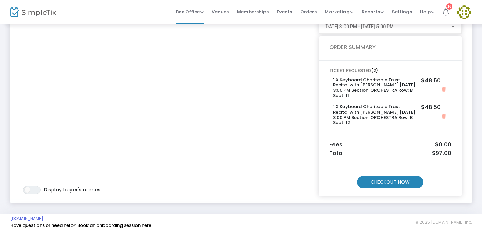 The height and width of the screenshot is (234, 482). I want to click on span: $0.00, so click(443, 145).